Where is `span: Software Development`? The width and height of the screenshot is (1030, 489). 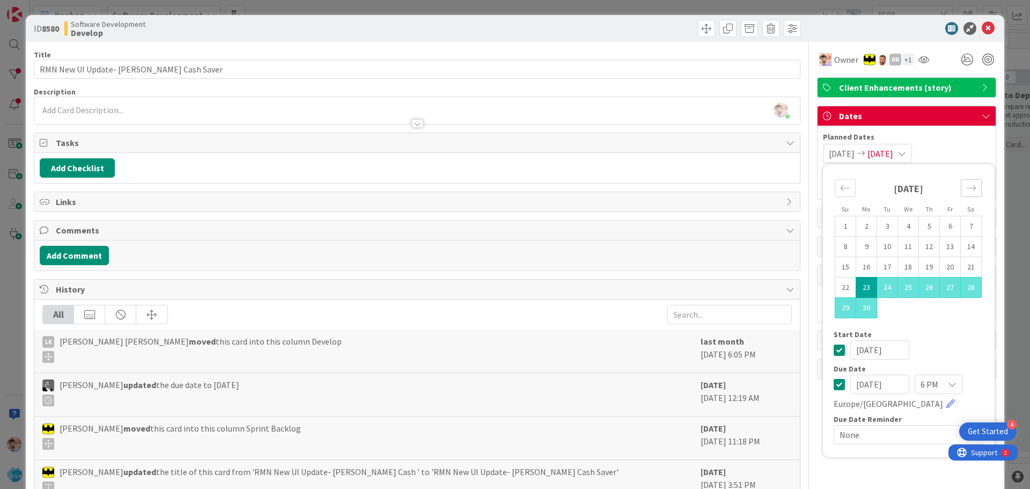
span: Software Development is located at coordinates (108, 24).